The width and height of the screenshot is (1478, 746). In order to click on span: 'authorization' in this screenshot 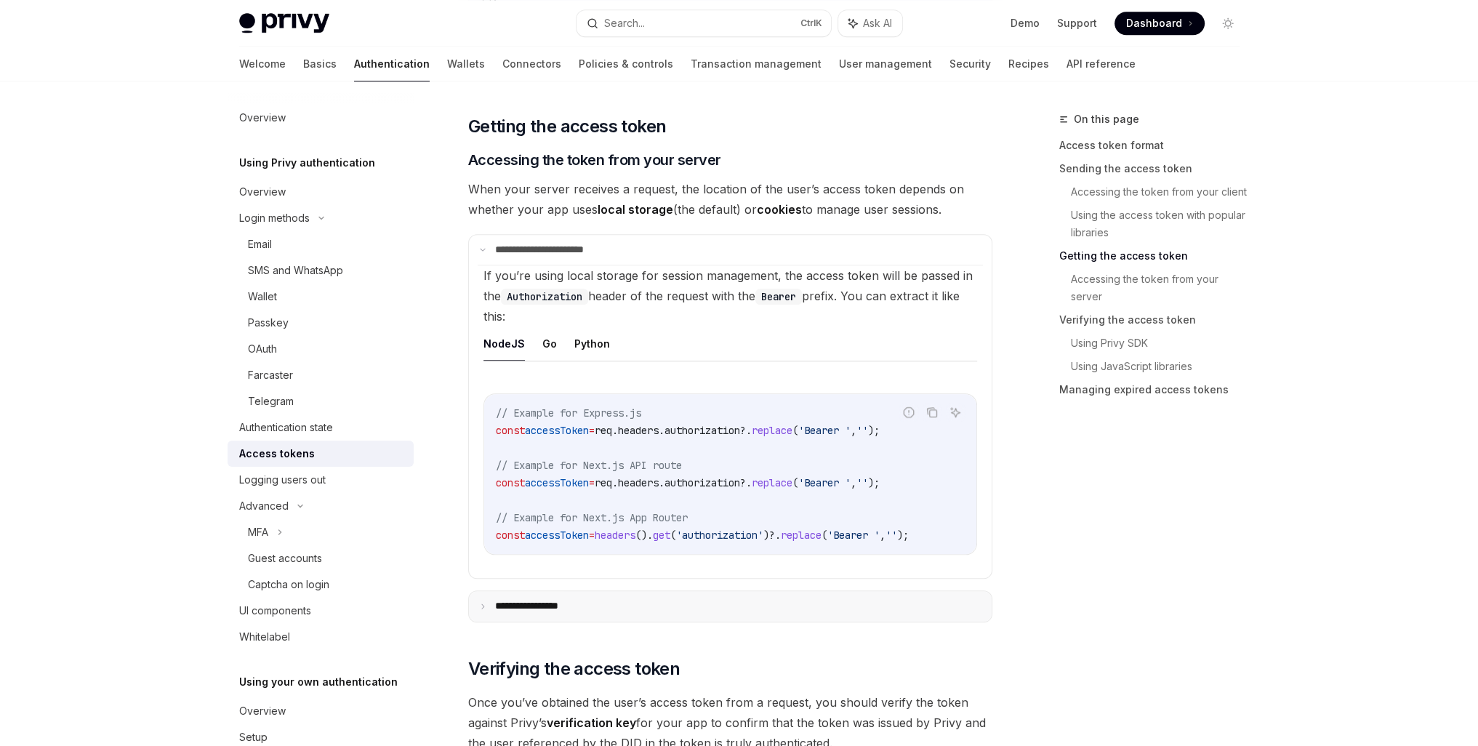, I will do `click(720, 535)`.